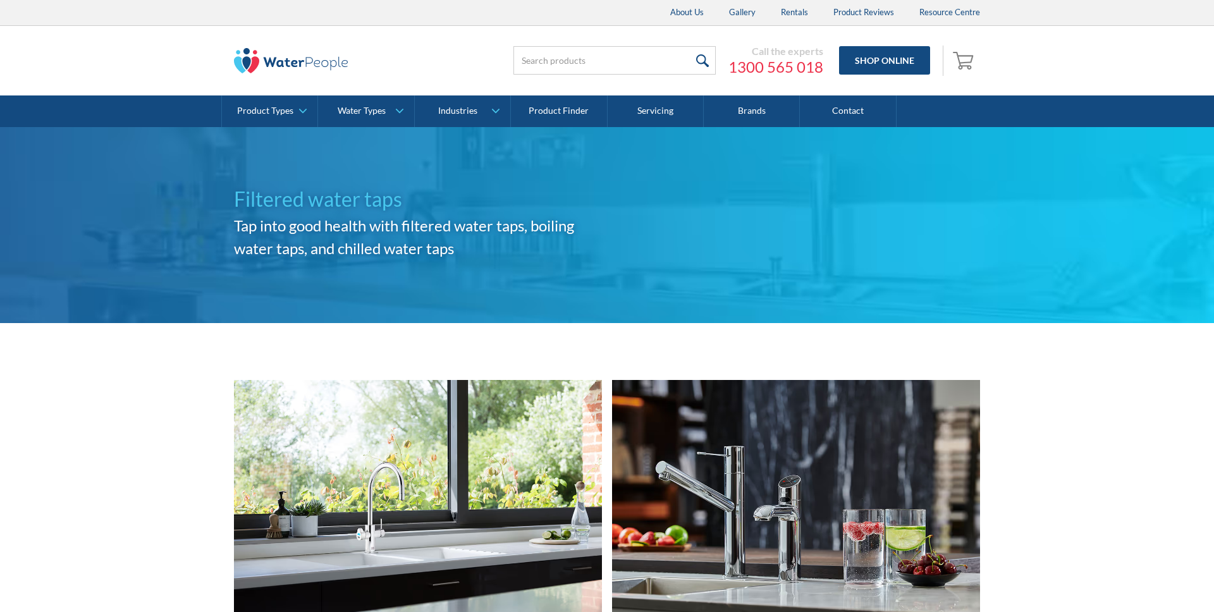 The height and width of the screenshot is (612, 1214). What do you see at coordinates (656, 111) in the screenshot?
I see `a: Servicing` at bounding box center [656, 111].